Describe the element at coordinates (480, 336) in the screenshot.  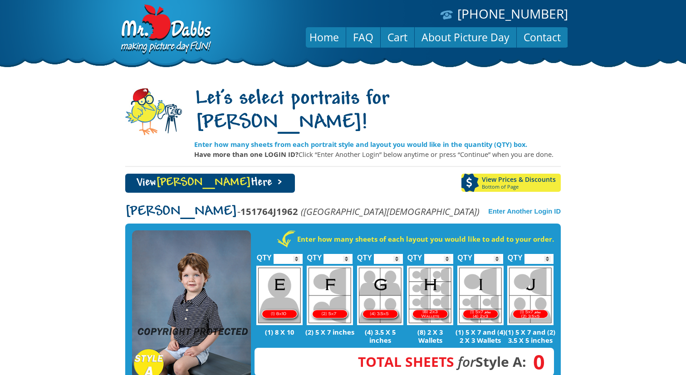
I see `p: (1) 5 X 7 and (4) 2 X 3 Wallets` at that location.